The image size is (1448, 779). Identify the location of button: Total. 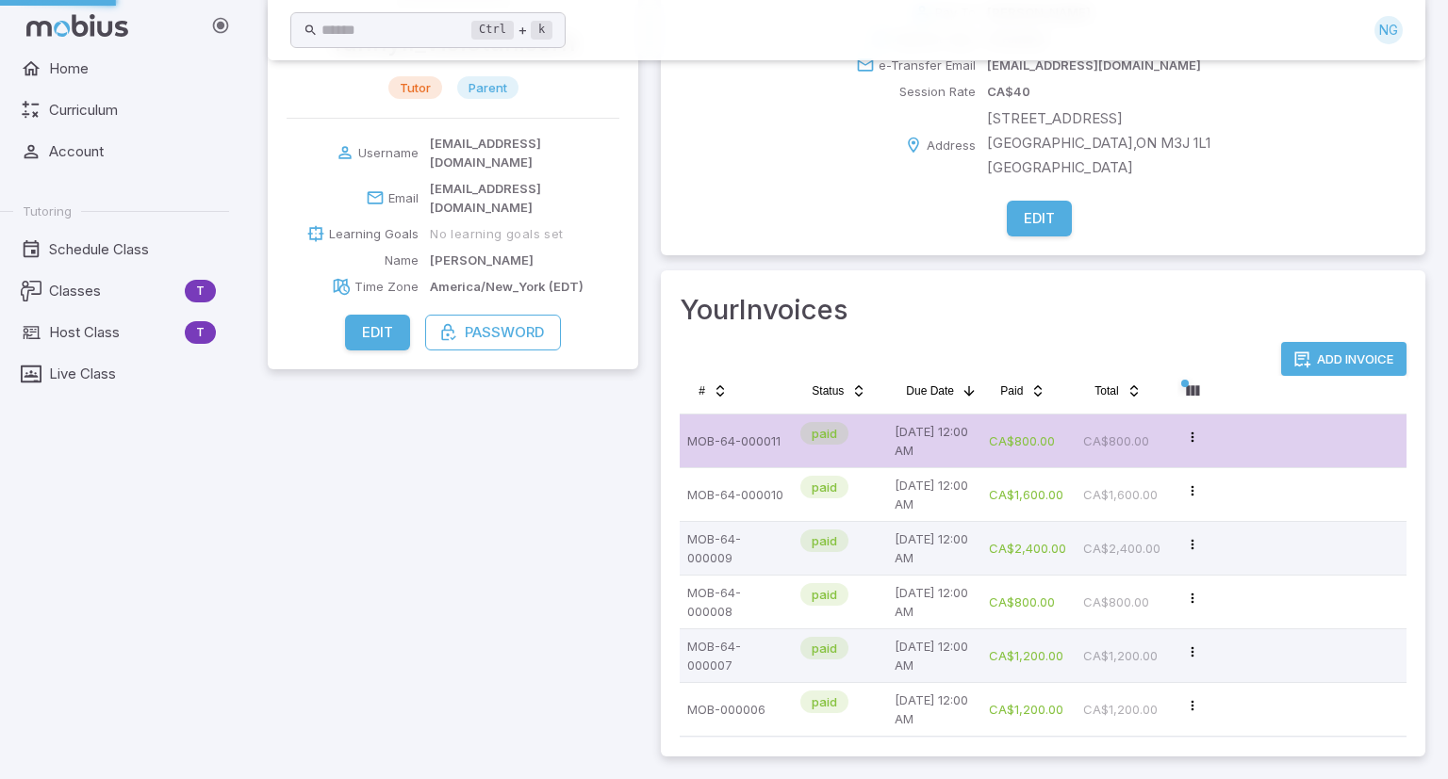
(1117, 391).